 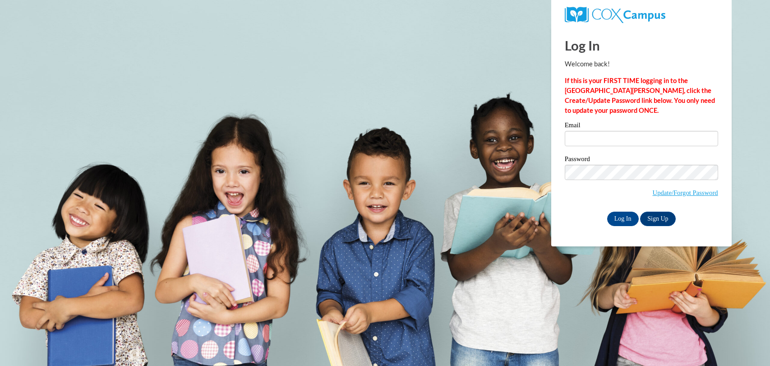 What do you see at coordinates (641, 64) in the screenshot?
I see `p: Welcome back!` at bounding box center [641, 64].